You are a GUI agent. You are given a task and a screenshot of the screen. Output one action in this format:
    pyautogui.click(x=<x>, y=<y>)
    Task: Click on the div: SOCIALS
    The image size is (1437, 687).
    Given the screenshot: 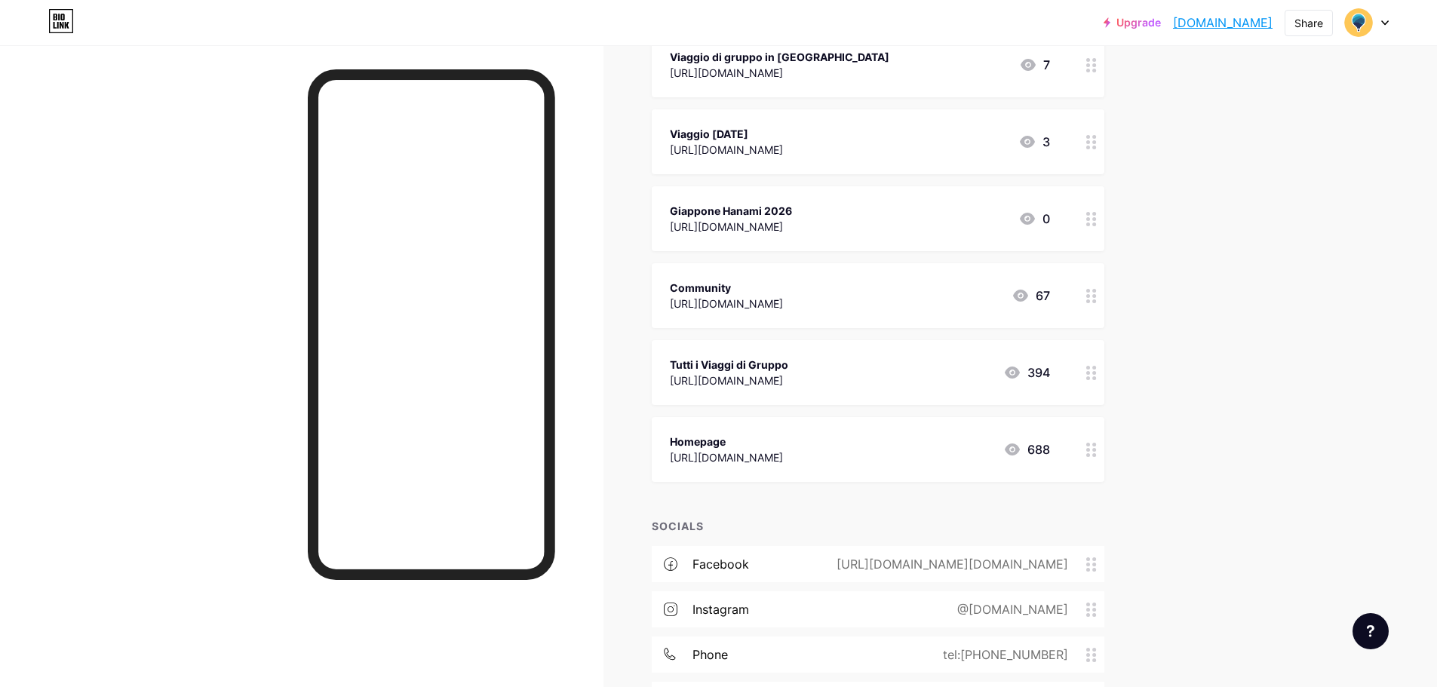 What is the action you would take?
    pyautogui.click(x=878, y=526)
    